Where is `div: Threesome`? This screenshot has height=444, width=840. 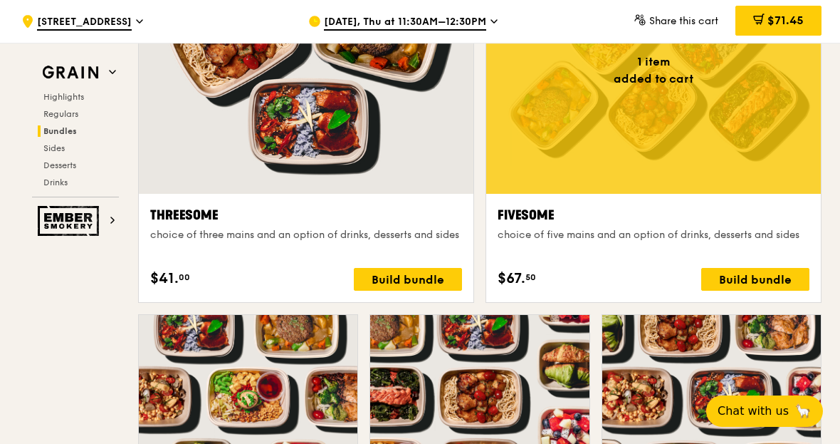 div: Threesome is located at coordinates (306, 215).